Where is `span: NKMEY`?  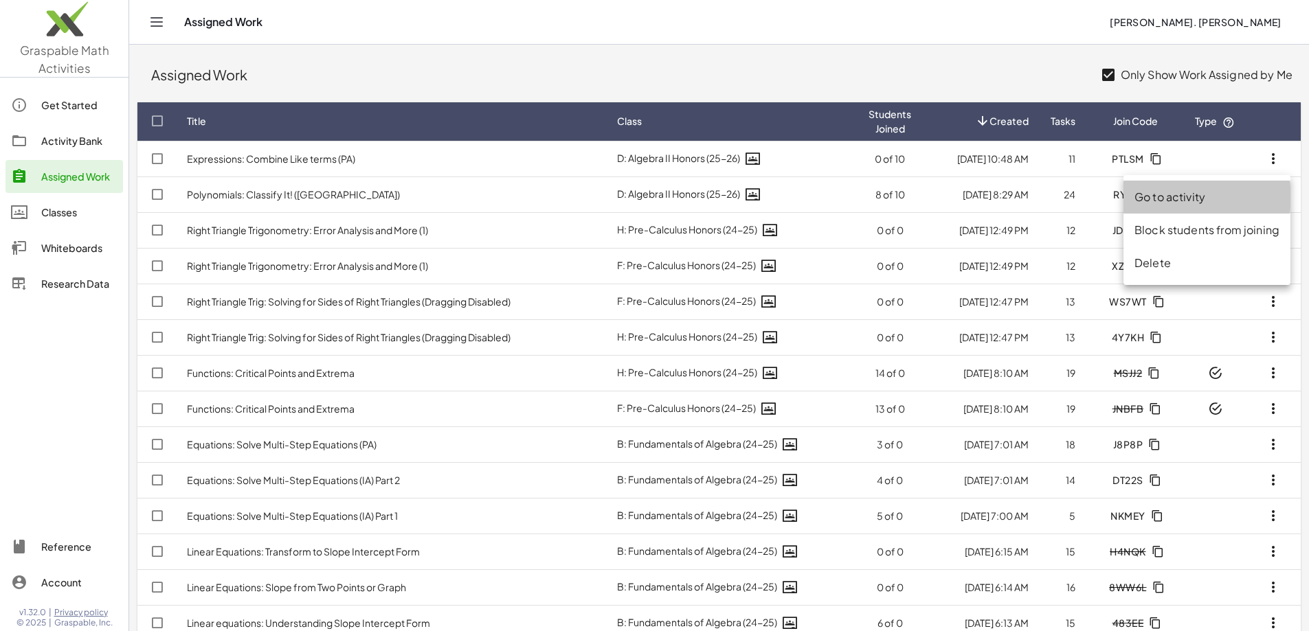
span: NKMEY is located at coordinates (1127, 516).